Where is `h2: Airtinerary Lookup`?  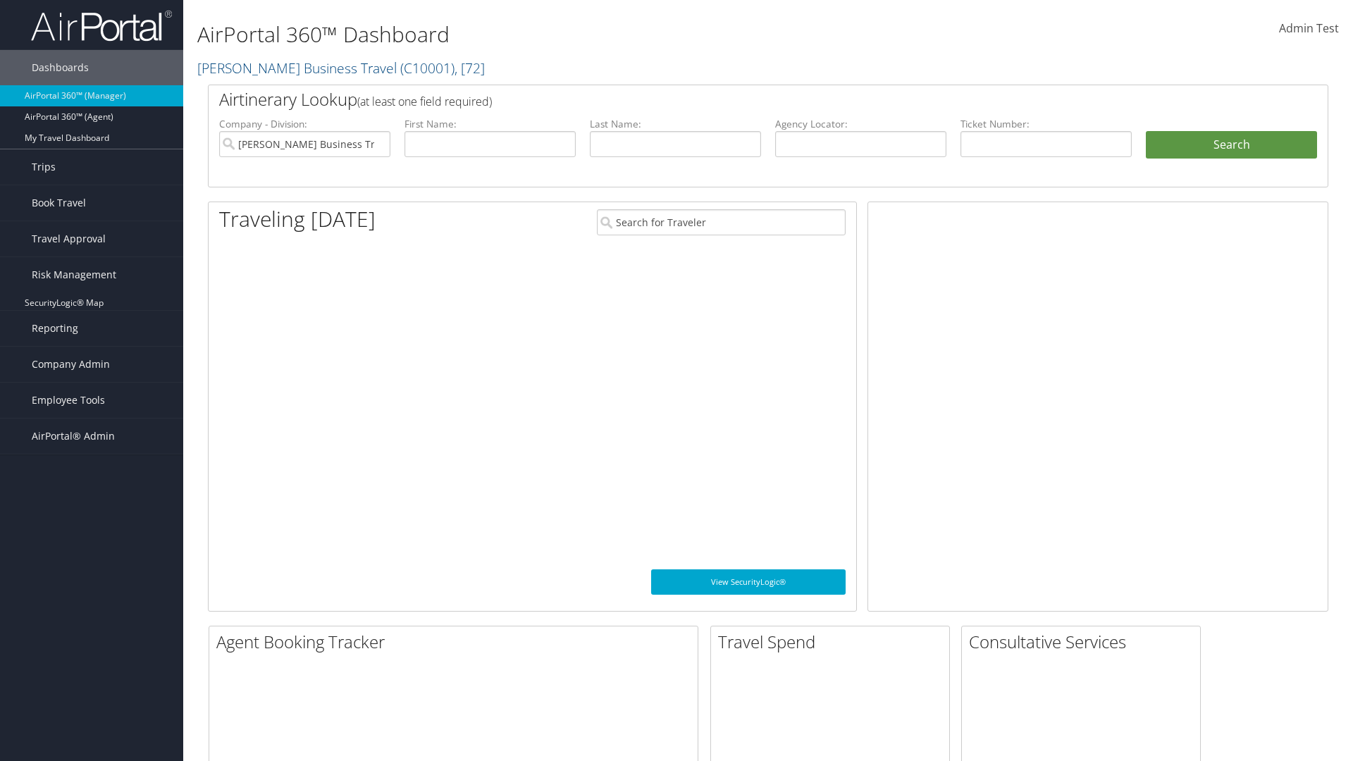 h2: Airtinerary Lookup is located at coordinates (722, 99).